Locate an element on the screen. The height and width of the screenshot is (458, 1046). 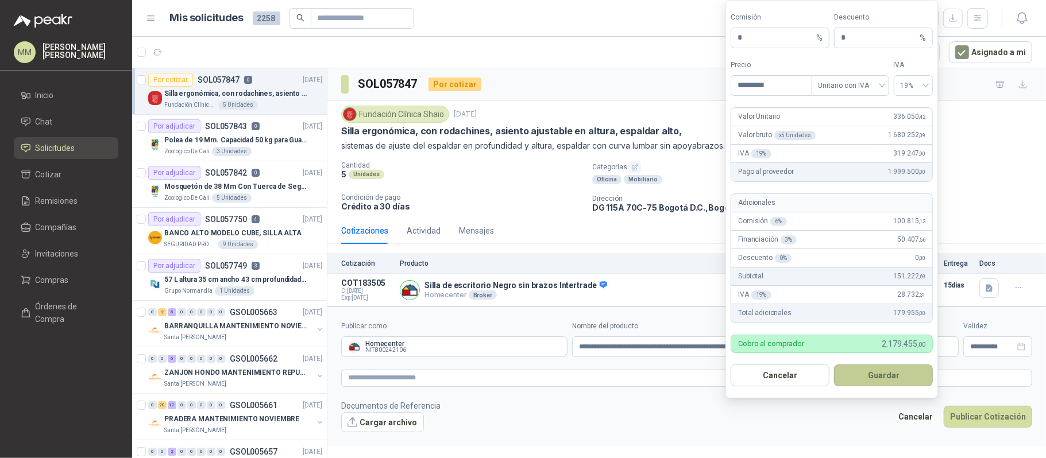
label: Precio is located at coordinates (771, 65).